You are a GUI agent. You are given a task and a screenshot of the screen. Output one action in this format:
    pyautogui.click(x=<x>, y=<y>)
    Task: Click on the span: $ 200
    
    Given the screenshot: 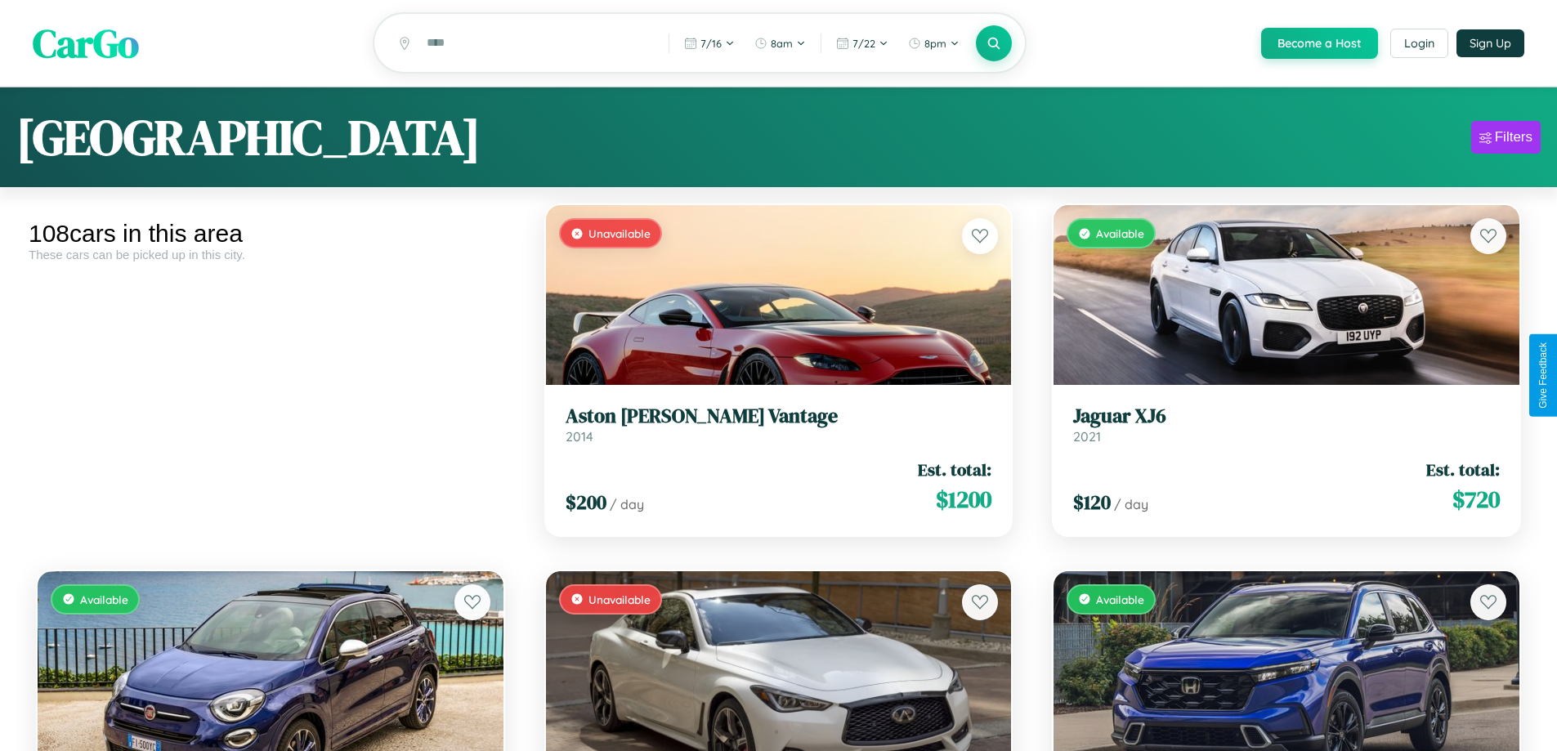 What is the action you would take?
    pyautogui.click(x=586, y=502)
    